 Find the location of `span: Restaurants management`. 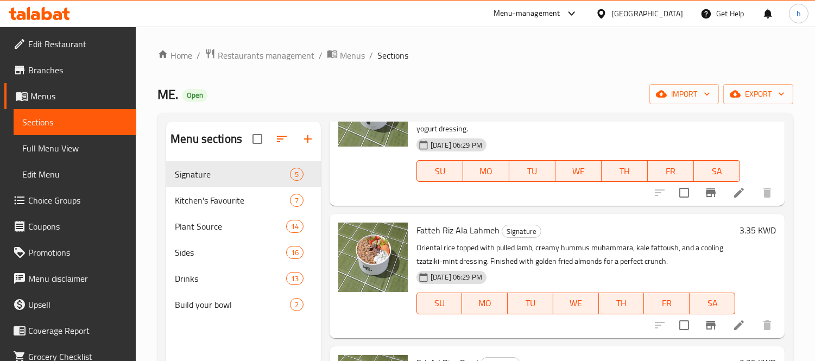

span: Restaurants management is located at coordinates (266, 55).